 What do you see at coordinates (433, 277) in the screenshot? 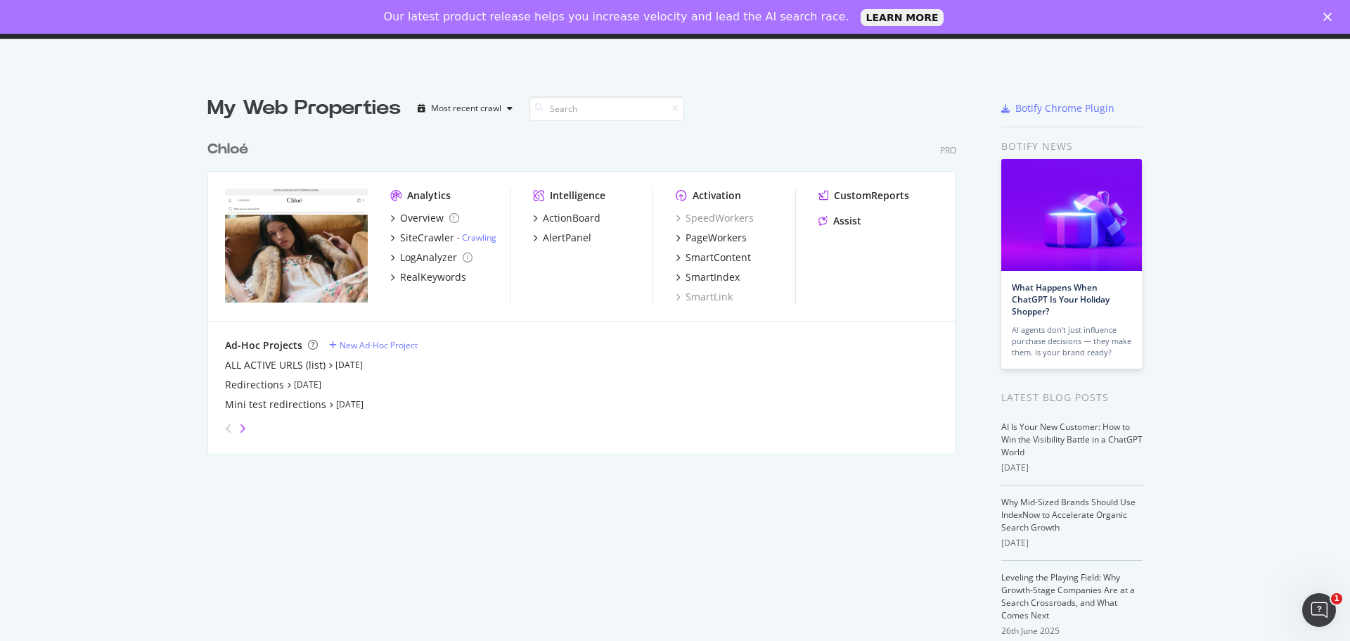
I see `div: RealKeywords` at bounding box center [433, 277].